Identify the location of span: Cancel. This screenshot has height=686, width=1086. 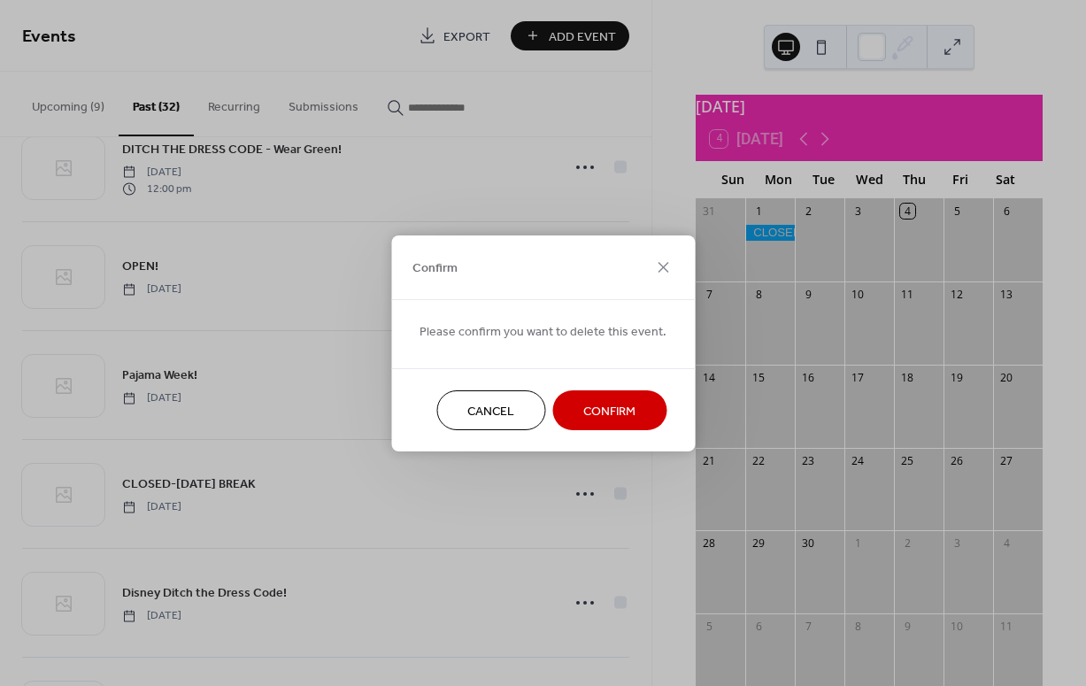
(490, 411).